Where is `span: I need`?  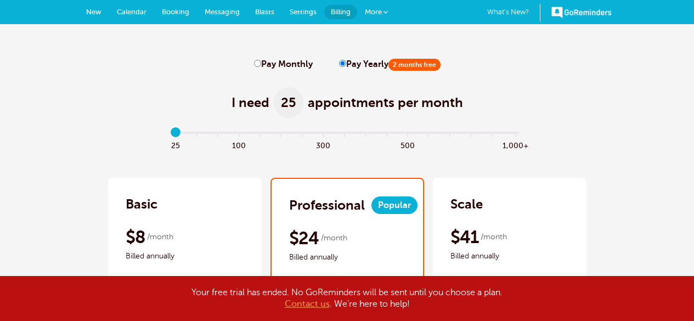
span: I need is located at coordinates (250, 103).